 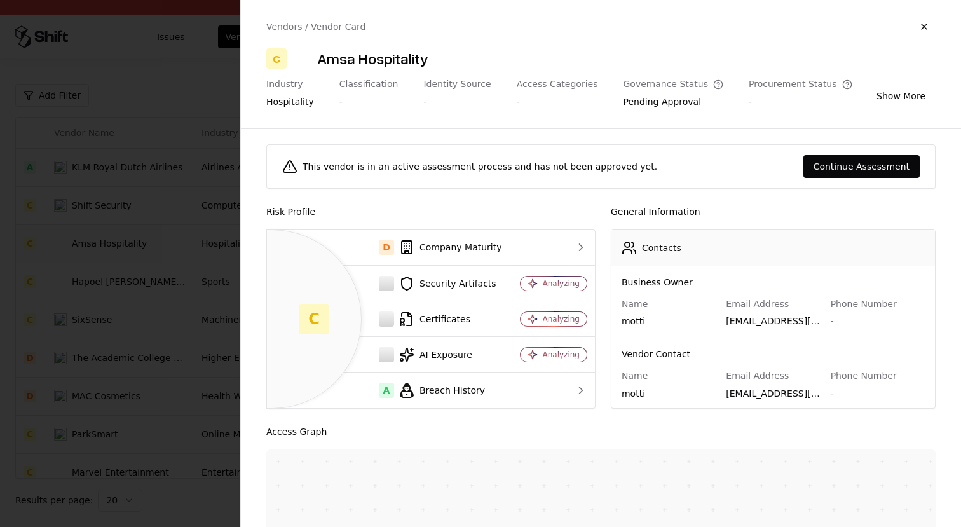 What do you see at coordinates (457, 85) in the screenshot?
I see `div: Identity Source` at bounding box center [457, 85].